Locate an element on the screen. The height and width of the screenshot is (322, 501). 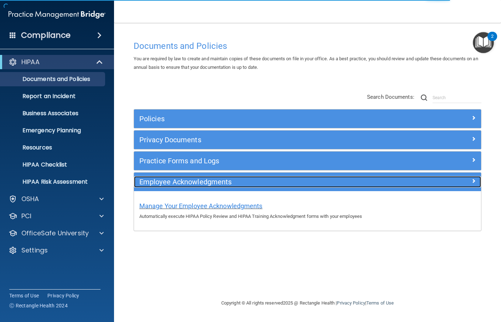
p: Report an Incident is located at coordinates (53, 96).